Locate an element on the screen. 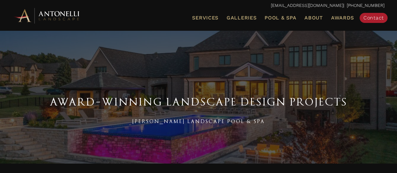 Image resolution: width=397 pixels, height=173 pixels. a: Awards is located at coordinates (343, 18).